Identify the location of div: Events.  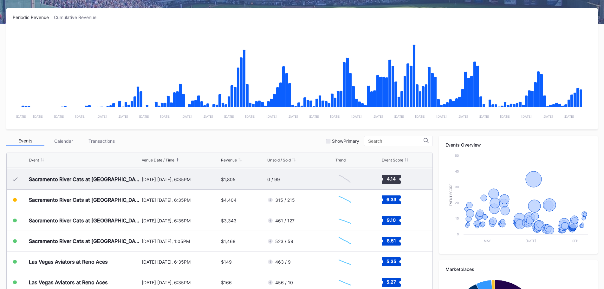
(25, 141).